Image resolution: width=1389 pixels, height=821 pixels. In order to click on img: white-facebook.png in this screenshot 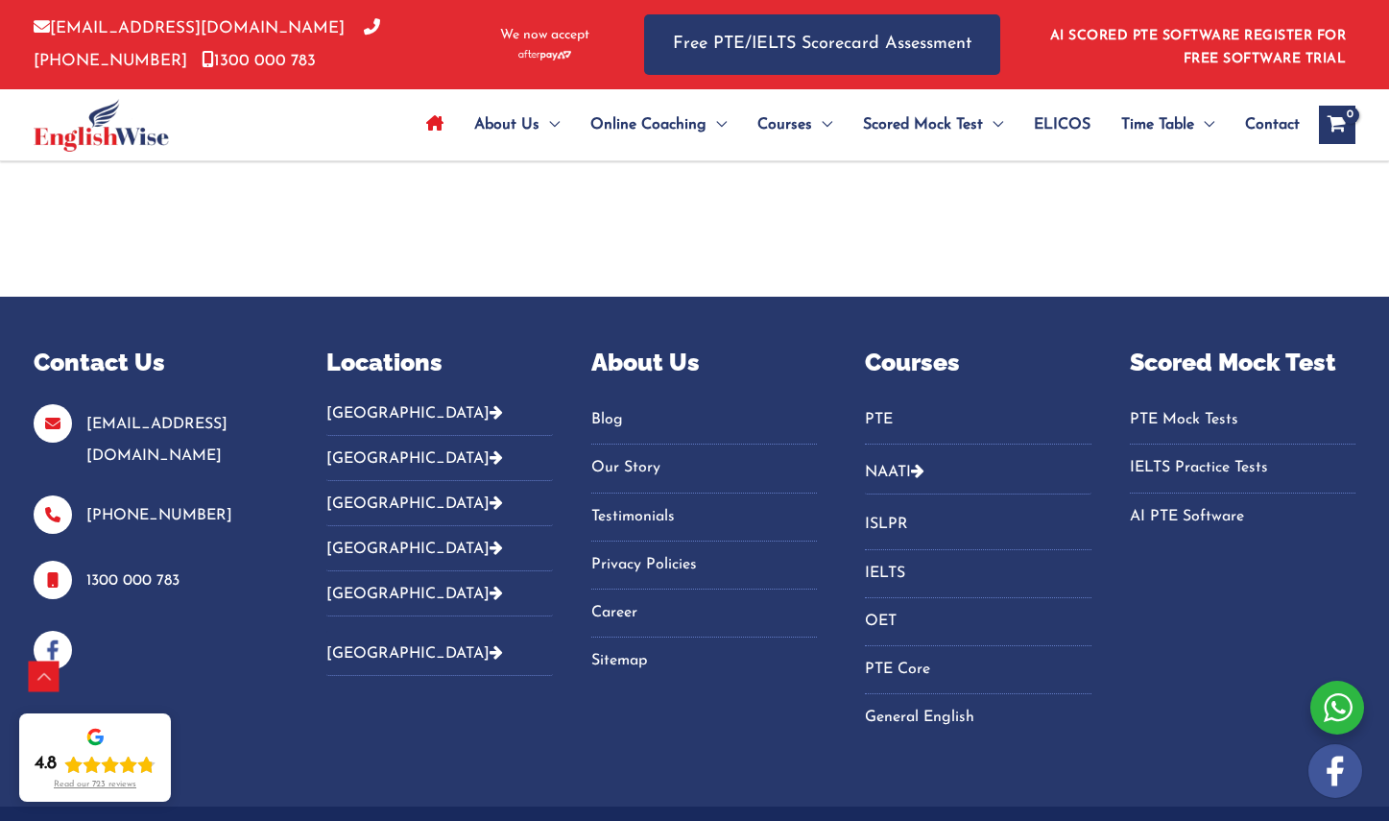, I will do `click(1335, 771)`.